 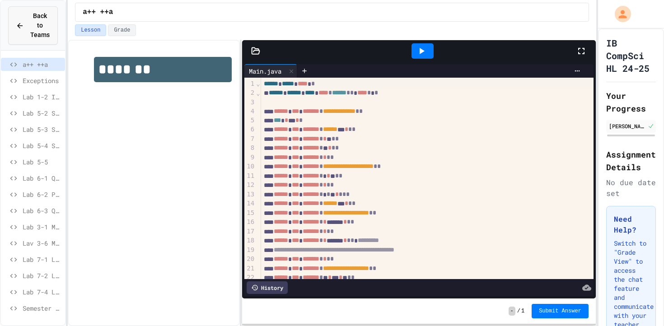 I want to click on span: Lab 5-2 Stack Syntax Checker, so click(x=42, y=113).